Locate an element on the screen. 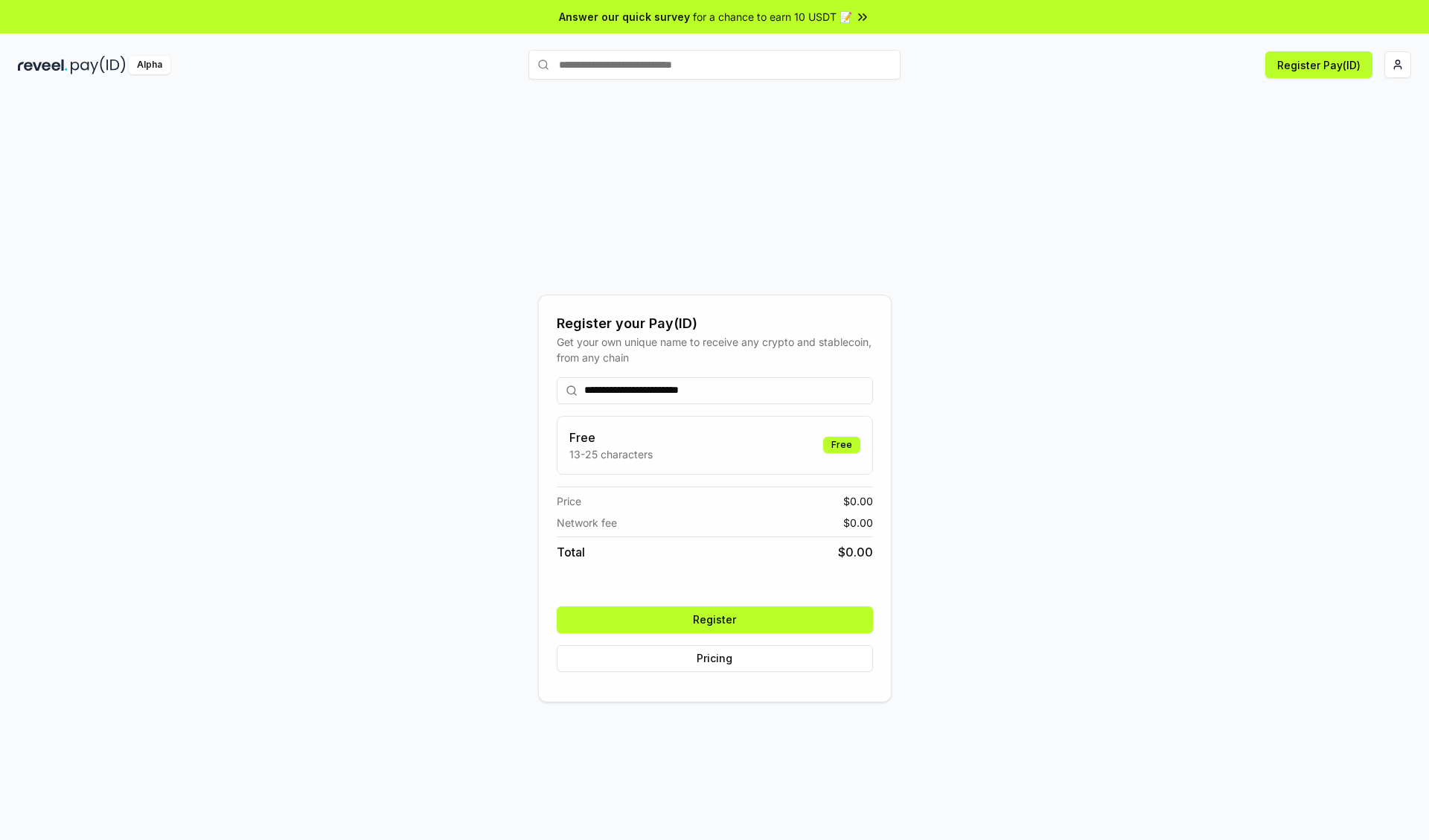 The height and width of the screenshot is (840, 1429). span: for a chance to earn 10 USDT 📝 is located at coordinates (772, 17).